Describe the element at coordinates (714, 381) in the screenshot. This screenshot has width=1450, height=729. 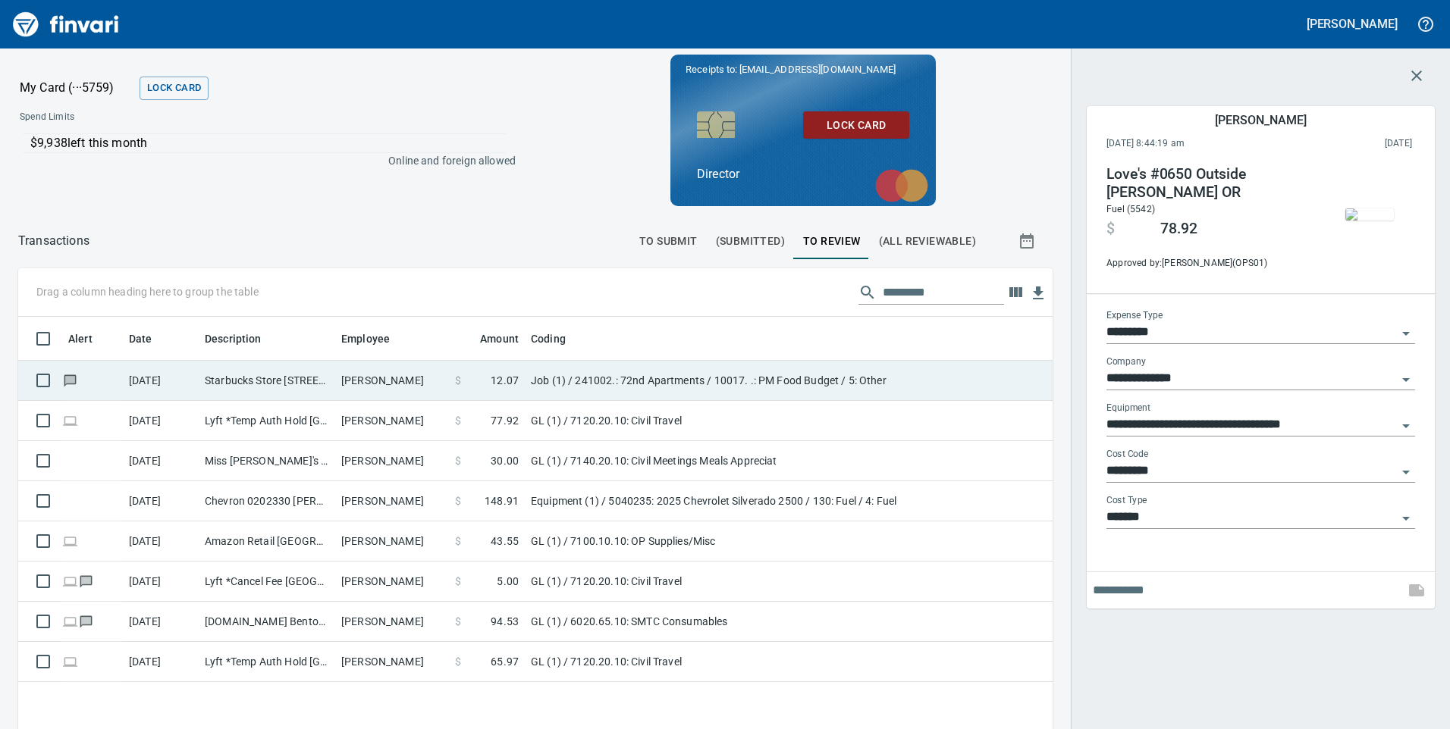
I see `td: Job (1) / 241002.: 72nd Apartments / 10017. .: PM Food Budget / 5: Other` at that location.